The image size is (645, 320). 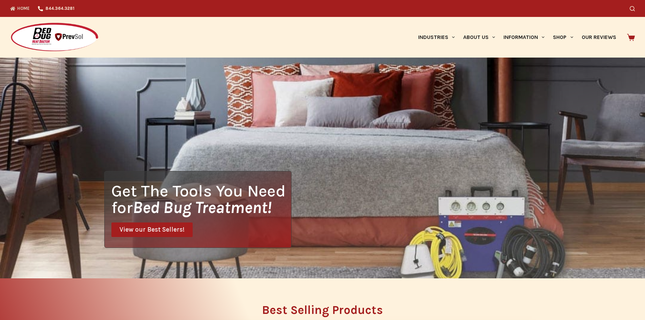 I want to click on button: Search, so click(x=632, y=8).